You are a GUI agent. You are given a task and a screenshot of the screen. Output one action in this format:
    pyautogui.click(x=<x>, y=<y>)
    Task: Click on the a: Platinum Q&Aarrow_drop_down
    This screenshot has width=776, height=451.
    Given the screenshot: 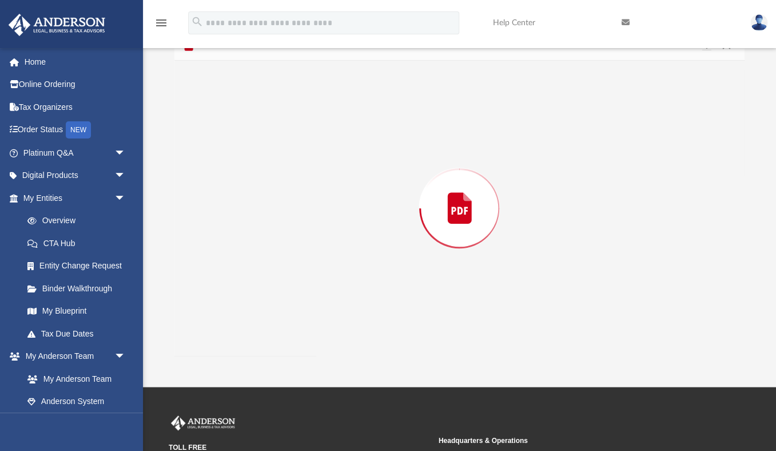 What is the action you would take?
    pyautogui.click(x=76, y=153)
    